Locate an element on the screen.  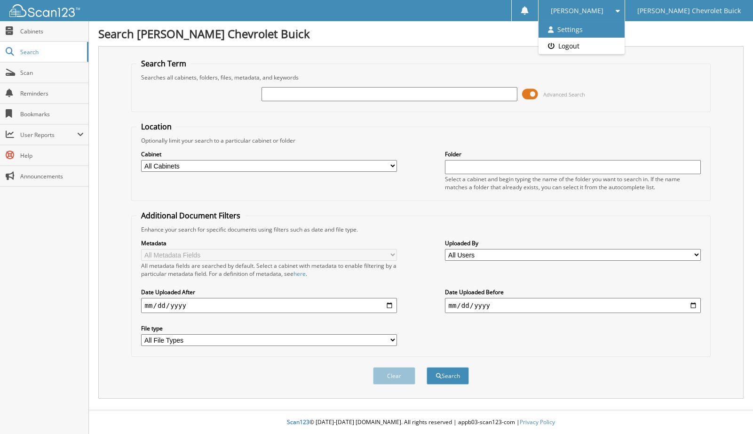
span: Search is located at coordinates (51, 52).